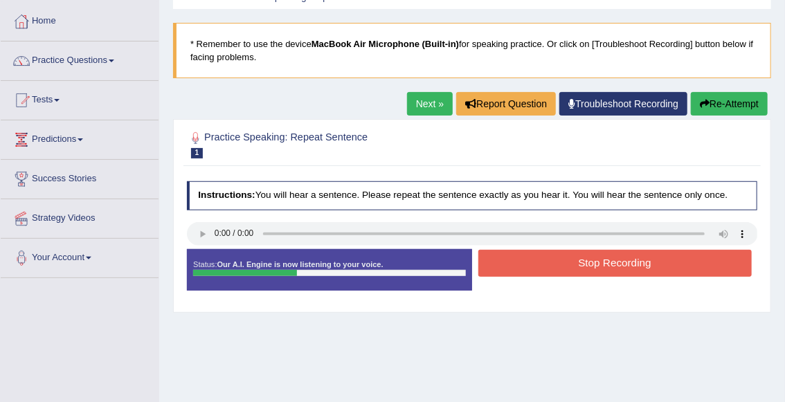 The image size is (785, 402). What do you see at coordinates (80, 19) in the screenshot?
I see `a: Home` at bounding box center [80, 19].